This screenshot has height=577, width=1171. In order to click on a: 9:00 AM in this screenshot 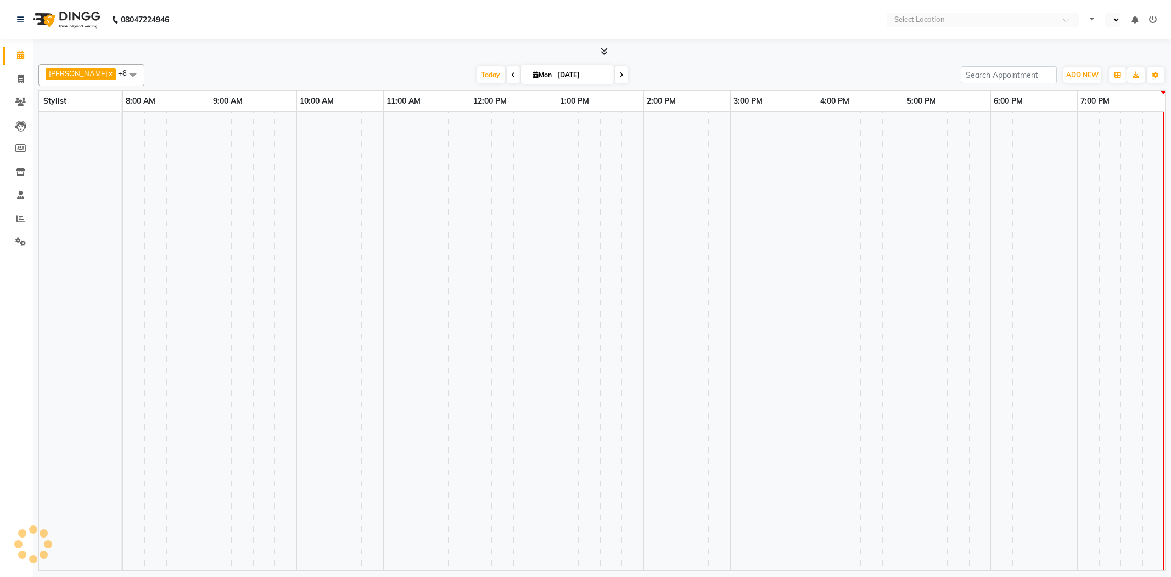, I will do `click(228, 101)`.